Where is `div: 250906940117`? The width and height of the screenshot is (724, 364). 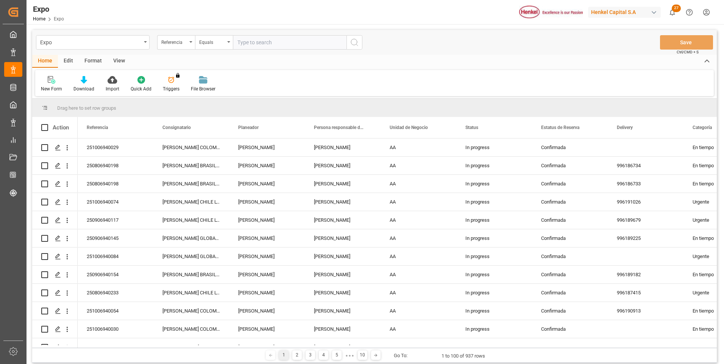 div: 250906940117 is located at coordinates (116, 220).